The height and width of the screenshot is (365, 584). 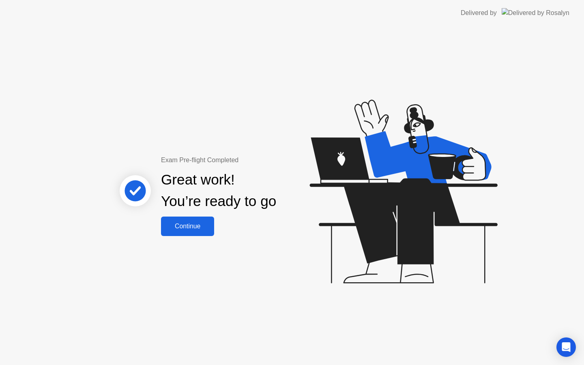 I want to click on div: Delivered by, so click(x=478, y=13).